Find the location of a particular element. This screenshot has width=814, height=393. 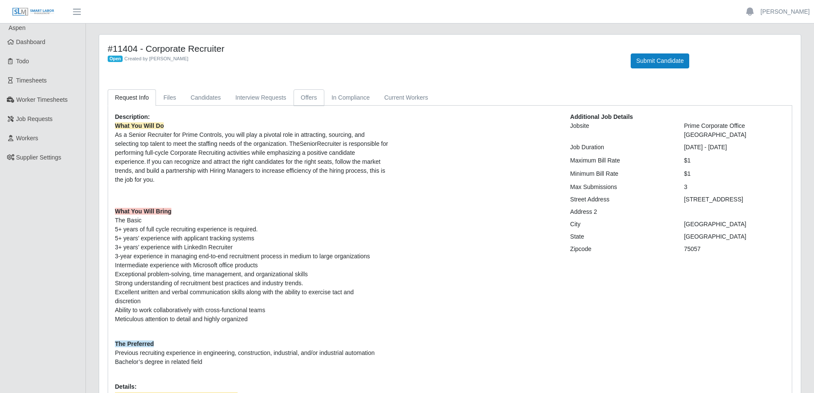

strong: What You Will Do is located at coordinates (139, 126).